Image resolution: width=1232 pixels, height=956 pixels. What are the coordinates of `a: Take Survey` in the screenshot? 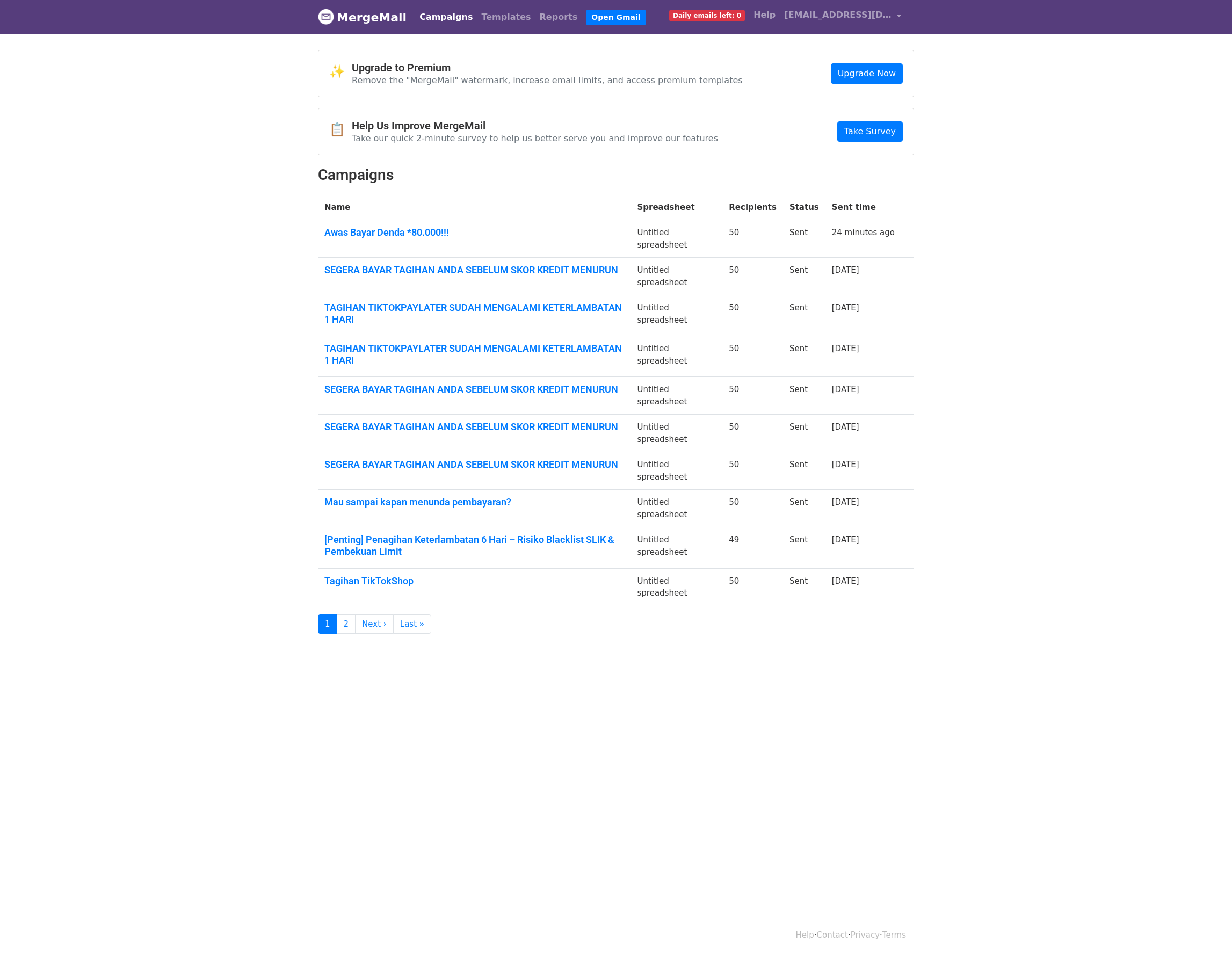 It's located at (870, 132).